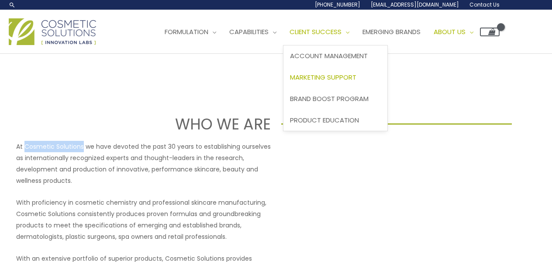 This screenshot has height=262, width=552. What do you see at coordinates (12, 5) in the screenshot?
I see `a: Search icon link` at bounding box center [12, 5].